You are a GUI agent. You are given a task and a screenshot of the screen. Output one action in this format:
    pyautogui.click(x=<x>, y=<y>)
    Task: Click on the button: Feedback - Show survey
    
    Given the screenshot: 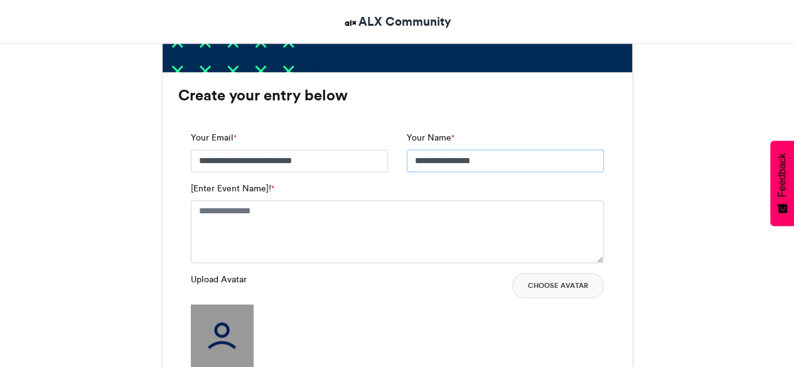 What is the action you would take?
    pyautogui.click(x=782, y=183)
    